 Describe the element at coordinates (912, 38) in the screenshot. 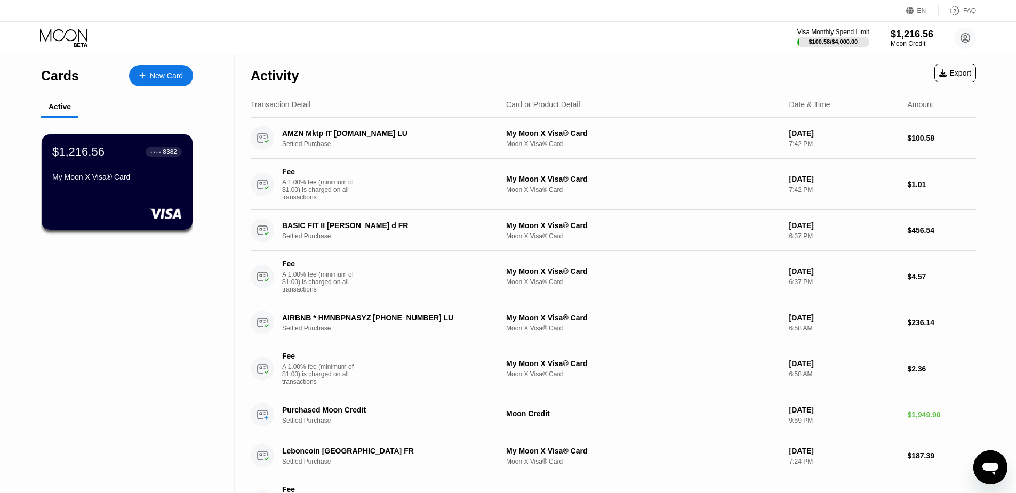

I see `div: $1,216.56Moon Credit` at that location.